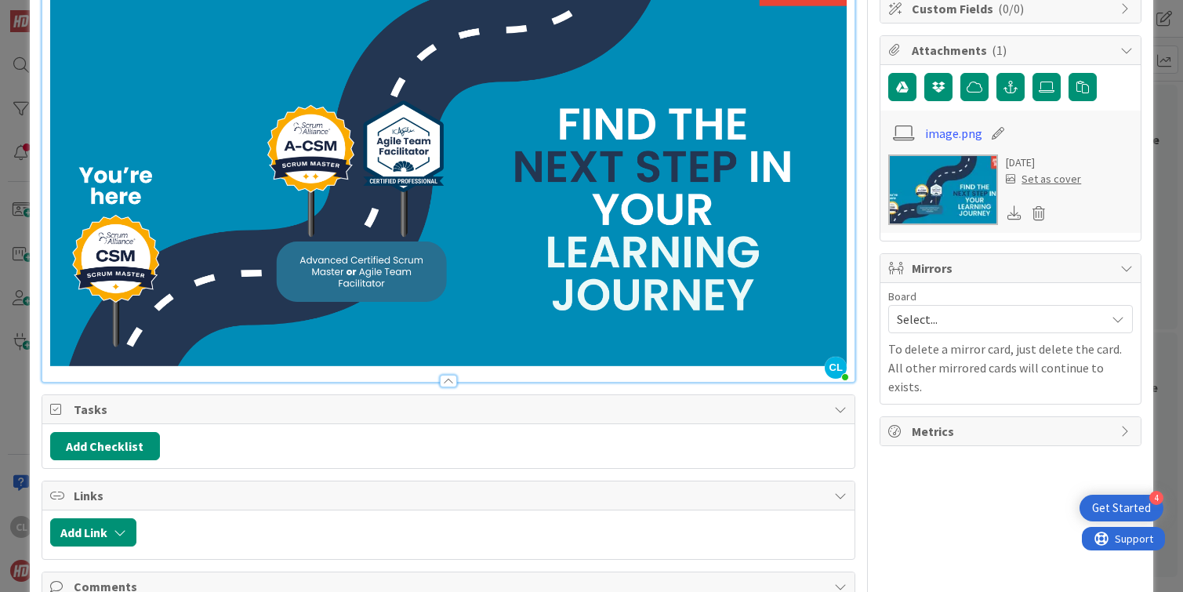  Describe the element at coordinates (93, 532) in the screenshot. I see `button: Add Link` at that location.